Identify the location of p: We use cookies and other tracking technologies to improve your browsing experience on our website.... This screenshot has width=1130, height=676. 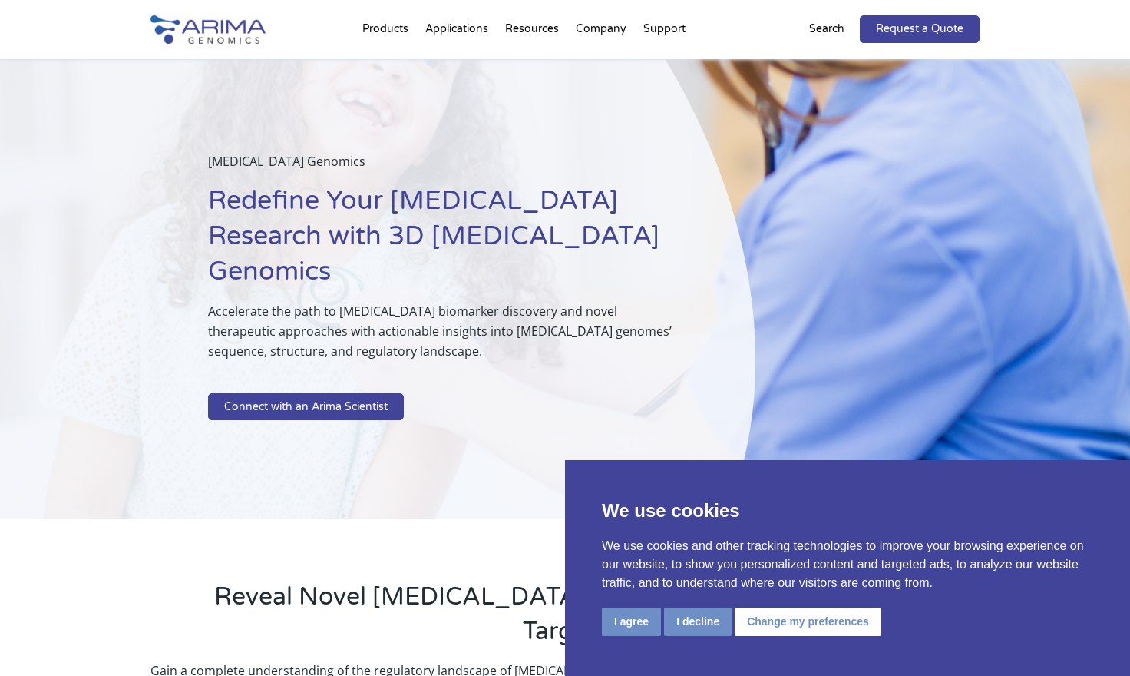
(848, 564).